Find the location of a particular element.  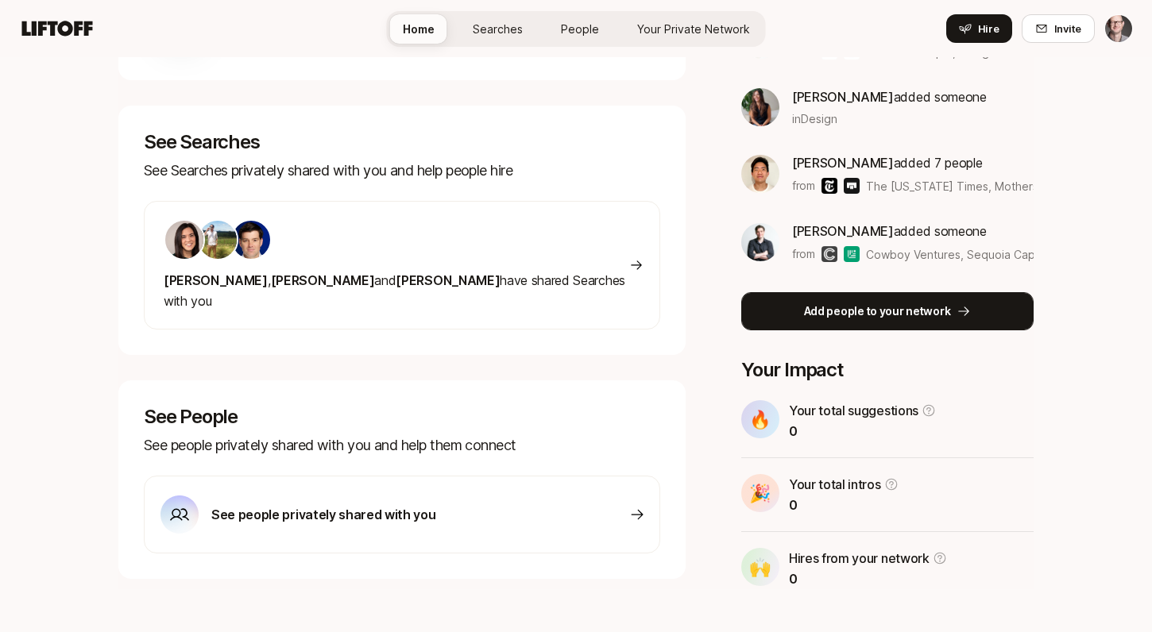

a: People is located at coordinates (580, 29).